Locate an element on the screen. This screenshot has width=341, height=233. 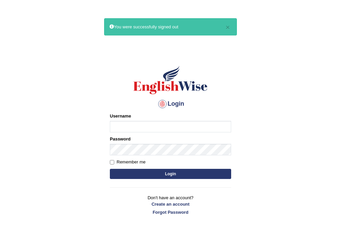
a: Forgot Password is located at coordinates (171, 212).